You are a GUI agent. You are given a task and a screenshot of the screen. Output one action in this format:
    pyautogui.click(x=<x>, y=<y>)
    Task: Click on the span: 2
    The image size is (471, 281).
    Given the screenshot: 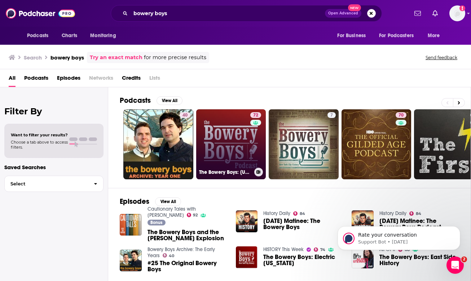 What is the action you would take?
    pyautogui.click(x=464, y=259)
    